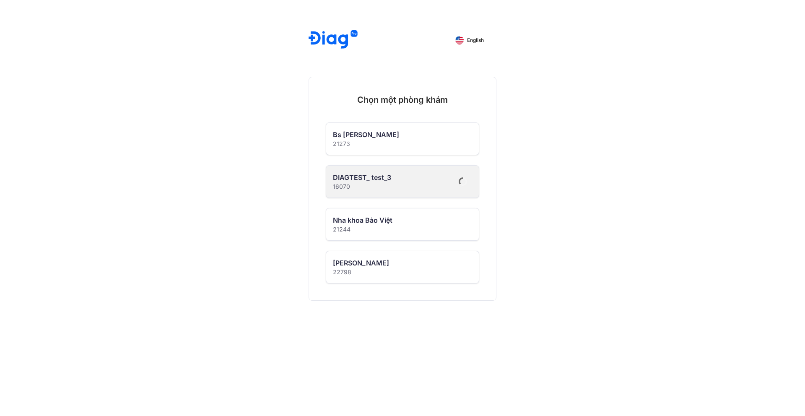  Describe the element at coordinates (361, 272) in the screenshot. I see `div: 22798` at that location.